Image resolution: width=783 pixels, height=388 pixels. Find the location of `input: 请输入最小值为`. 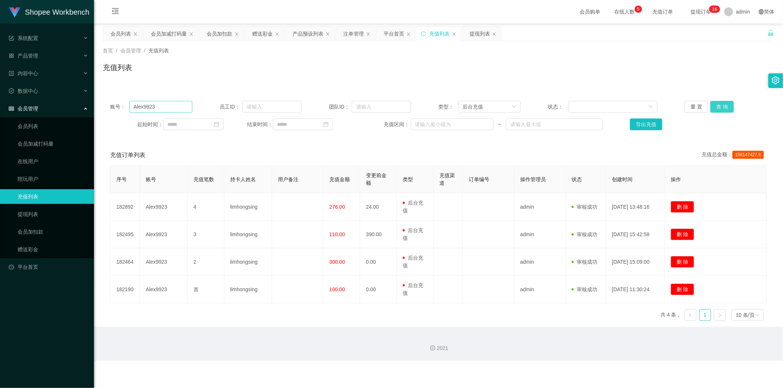

input: 请输入最小值为 is located at coordinates (452, 124).